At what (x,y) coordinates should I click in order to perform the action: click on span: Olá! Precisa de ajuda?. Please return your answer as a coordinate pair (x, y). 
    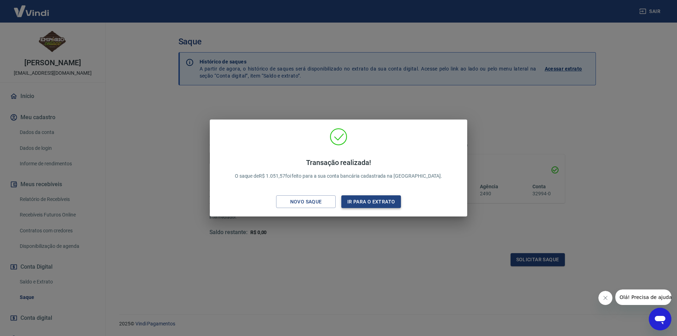
    Looking at the image, I should click on (32, 8).